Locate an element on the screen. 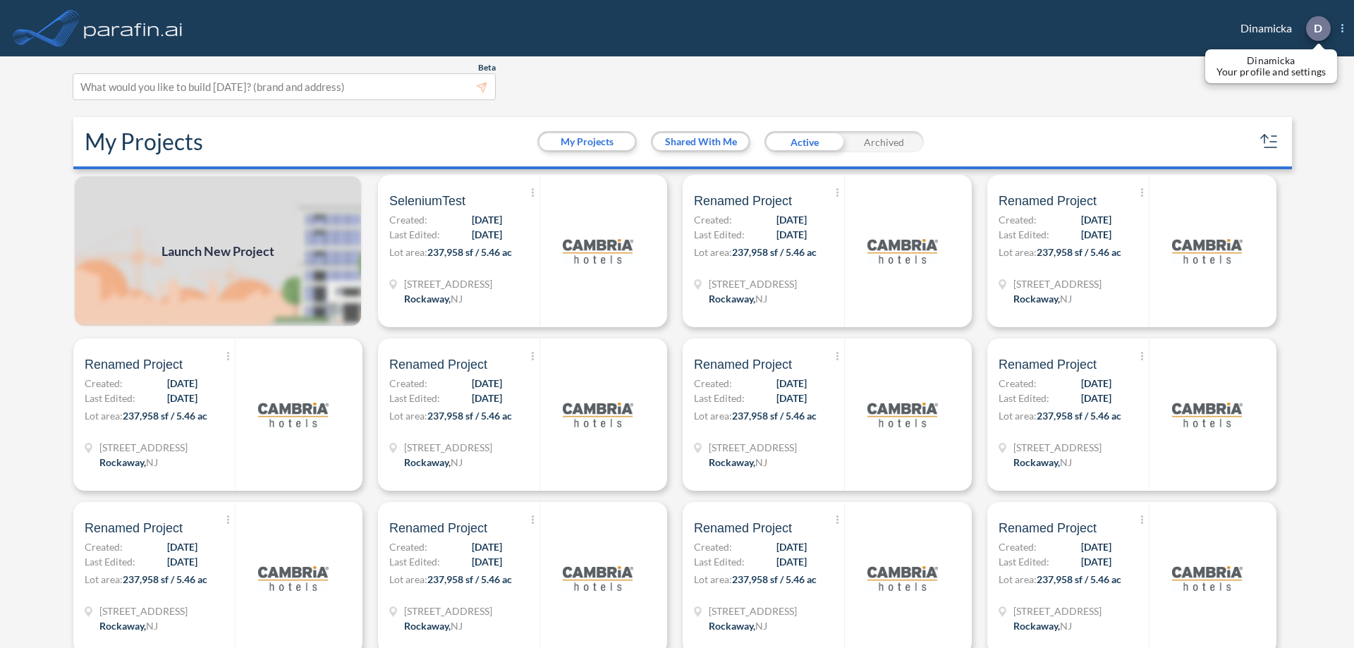 Image resolution: width=1354 pixels, height=648 pixels. button: sort is located at coordinates (1270, 142).